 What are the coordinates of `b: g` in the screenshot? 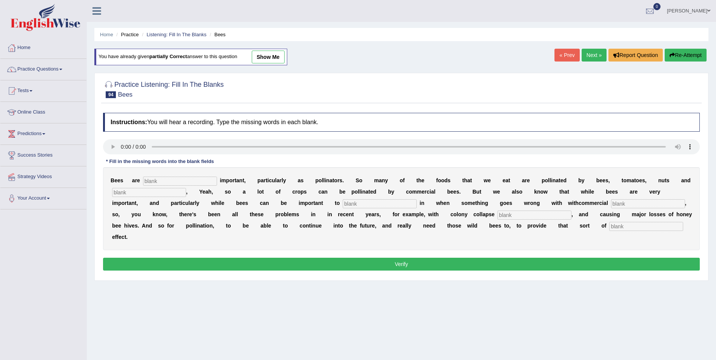 It's located at (486, 203).